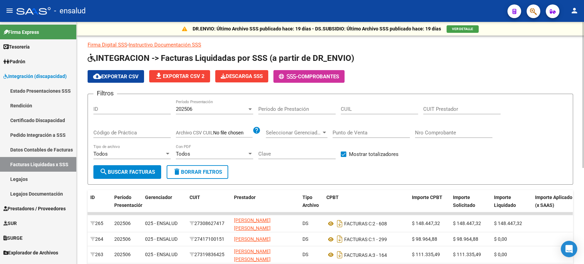 This screenshot has height=264, width=584. Describe the element at coordinates (555, 205) in the screenshot. I see `datatable-header-cell: Importe Aplicado (x SAAS)` at that location.